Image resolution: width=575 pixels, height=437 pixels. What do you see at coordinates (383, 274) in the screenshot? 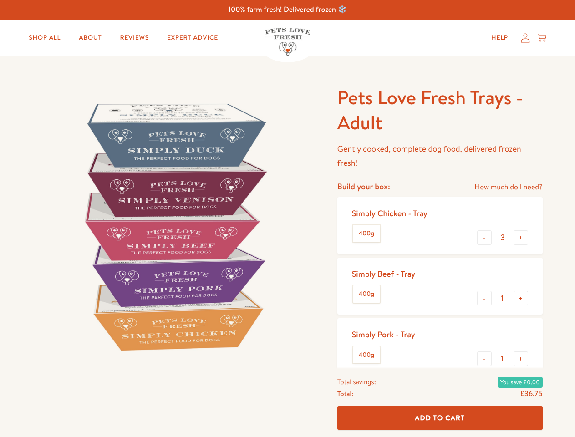
I see `div: Simply Beef - Tray` at bounding box center [383, 274].